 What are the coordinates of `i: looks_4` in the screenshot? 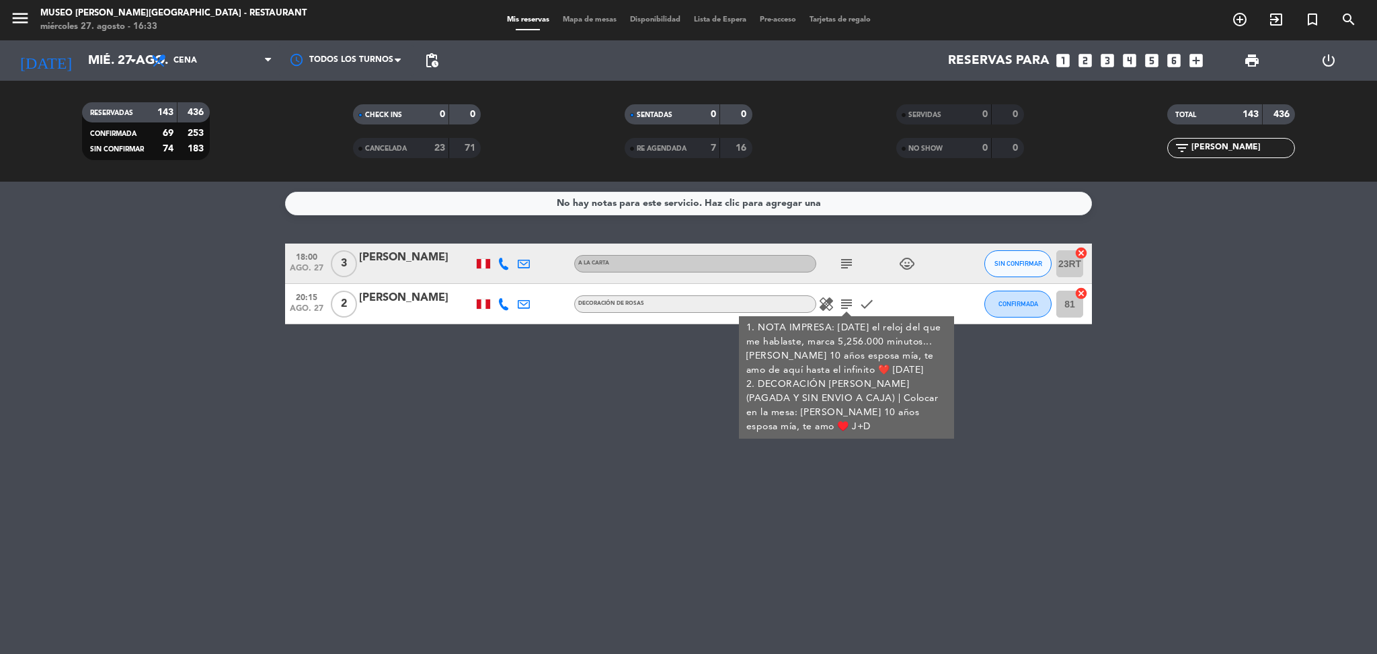 It's located at (1130, 61).